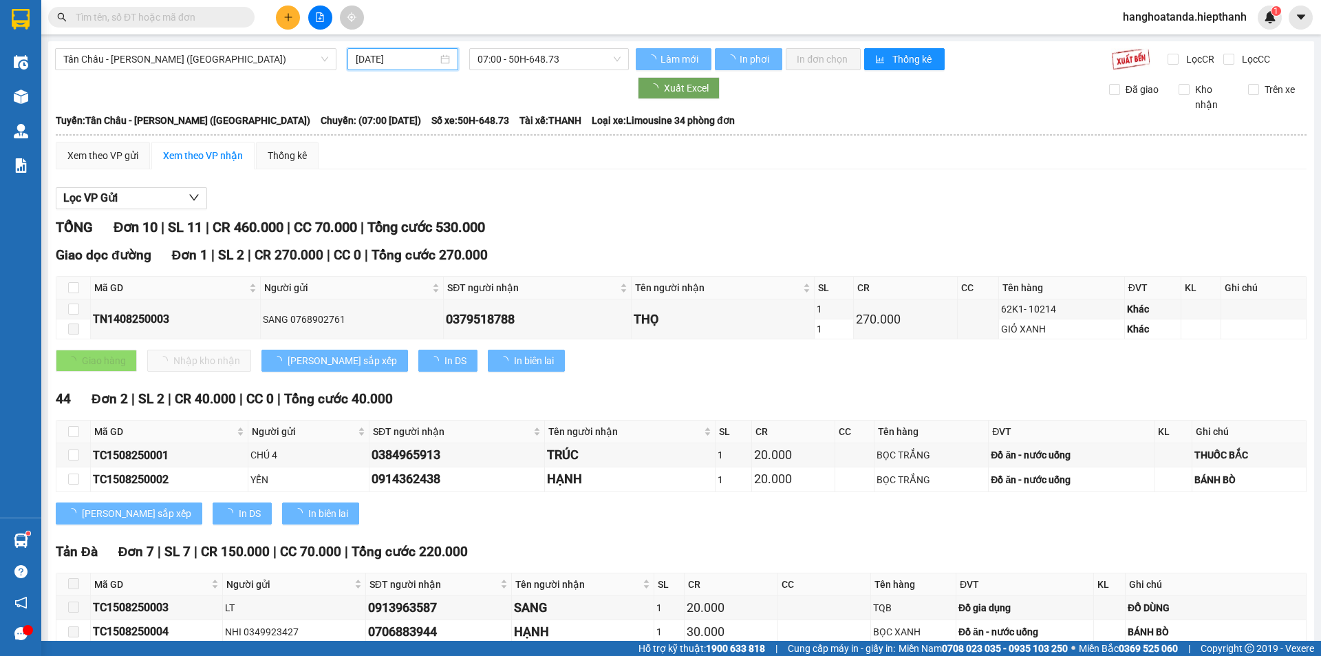 This screenshot has width=1321, height=656. I want to click on th: CC, so click(825, 584).